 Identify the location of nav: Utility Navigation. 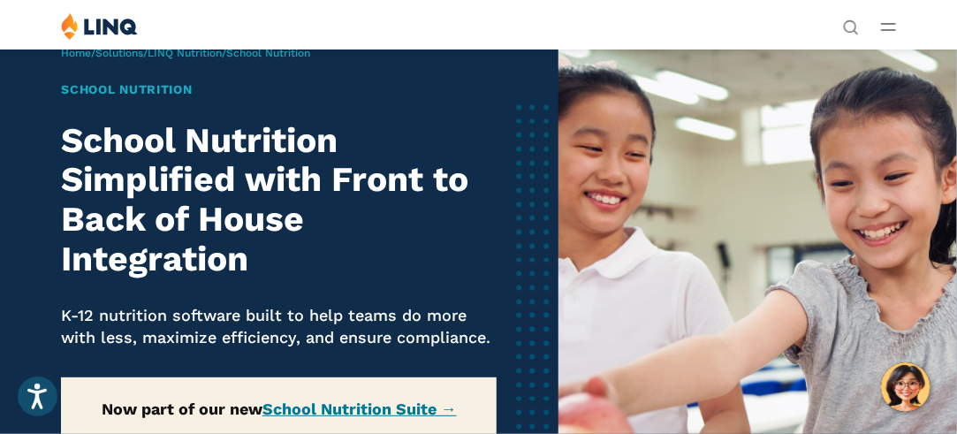
(851, 23).